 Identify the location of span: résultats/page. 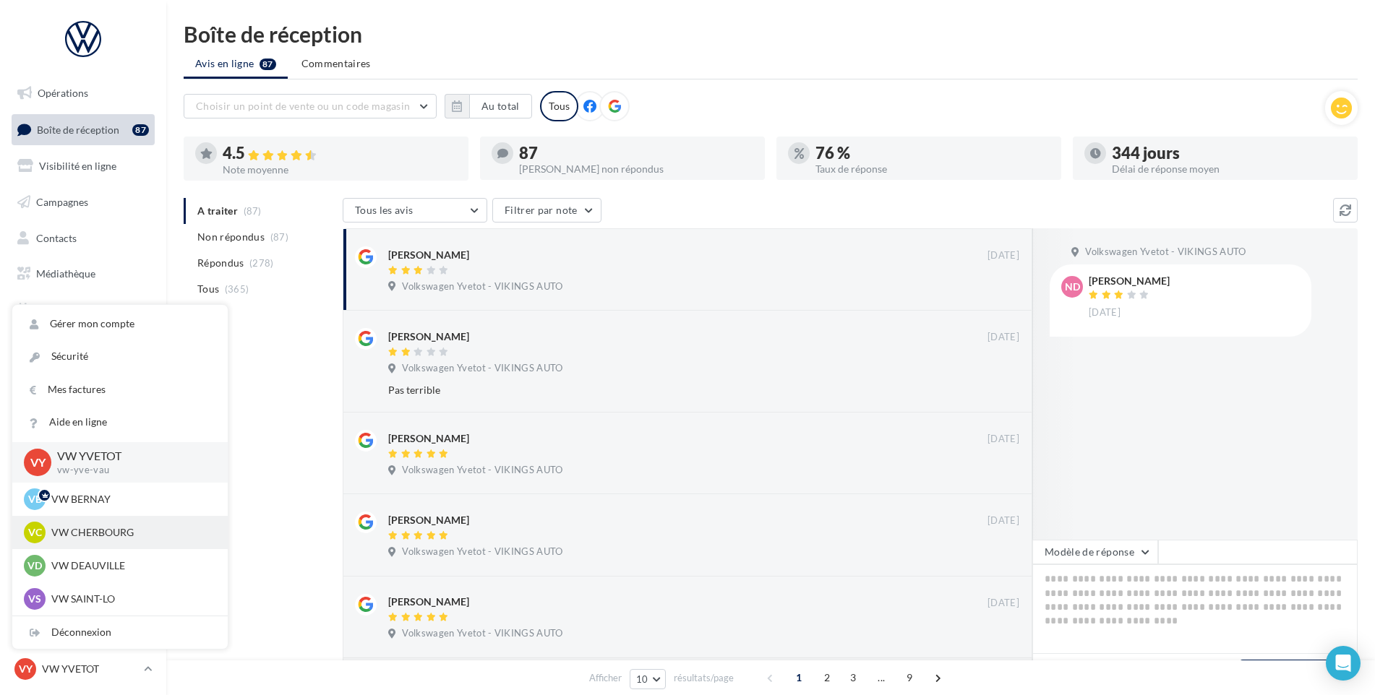
(703, 678).